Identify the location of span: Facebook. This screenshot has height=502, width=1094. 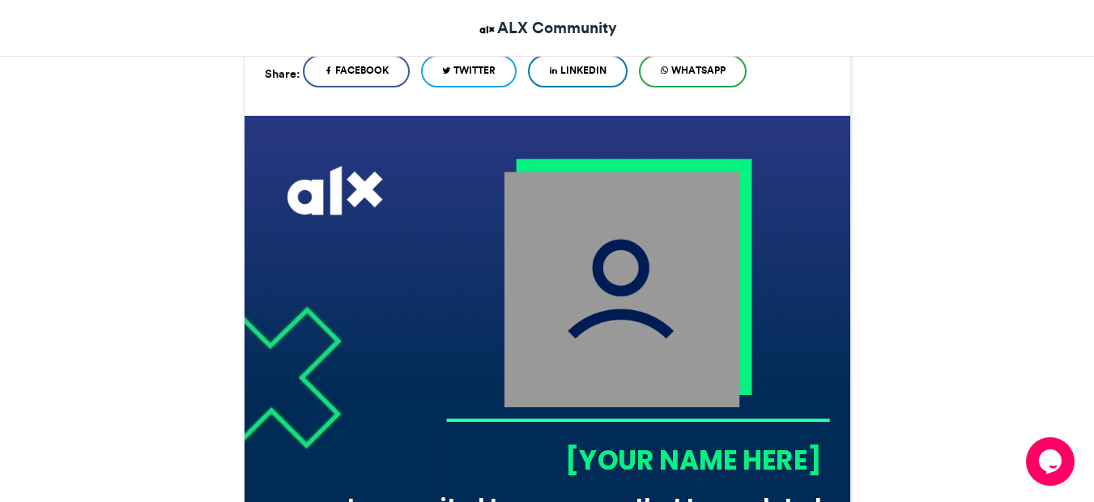
(362, 70).